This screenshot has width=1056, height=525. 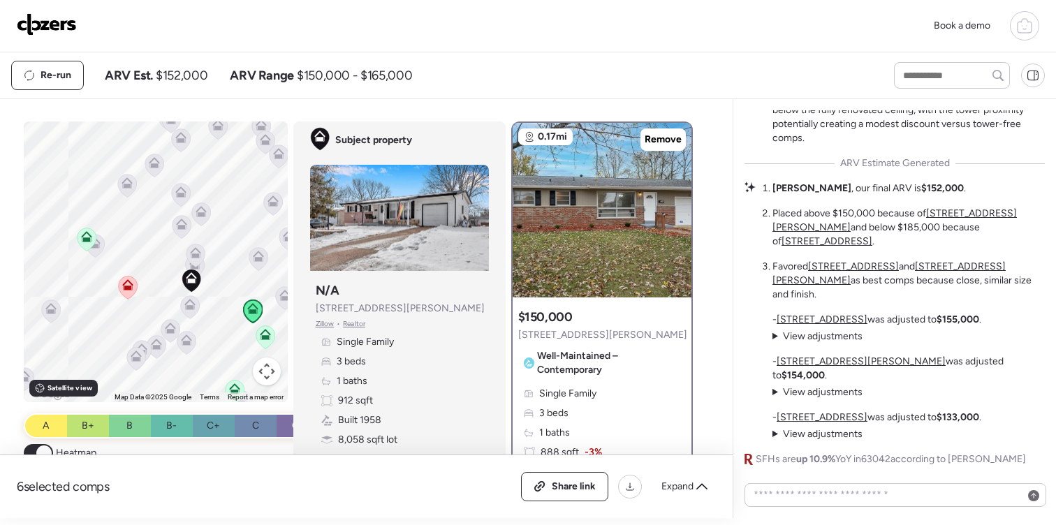 What do you see at coordinates (609, 363) in the screenshot?
I see `span: Well-Maintained – Contemporary` at bounding box center [609, 363].